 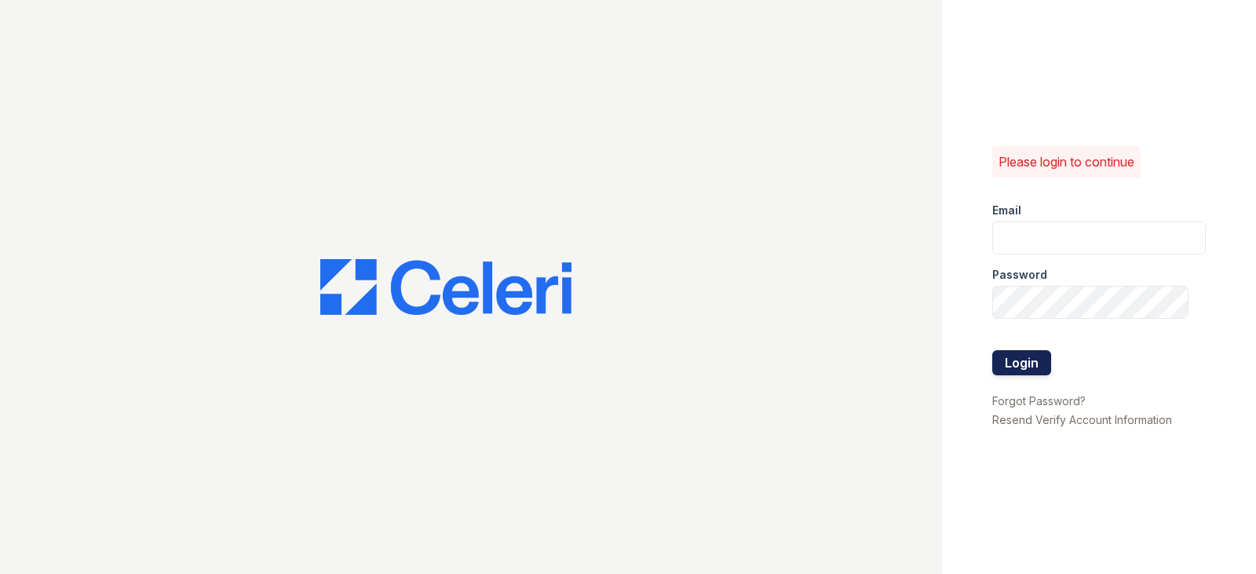 What do you see at coordinates (1021, 363) in the screenshot?
I see `button: Login` at bounding box center [1021, 363].